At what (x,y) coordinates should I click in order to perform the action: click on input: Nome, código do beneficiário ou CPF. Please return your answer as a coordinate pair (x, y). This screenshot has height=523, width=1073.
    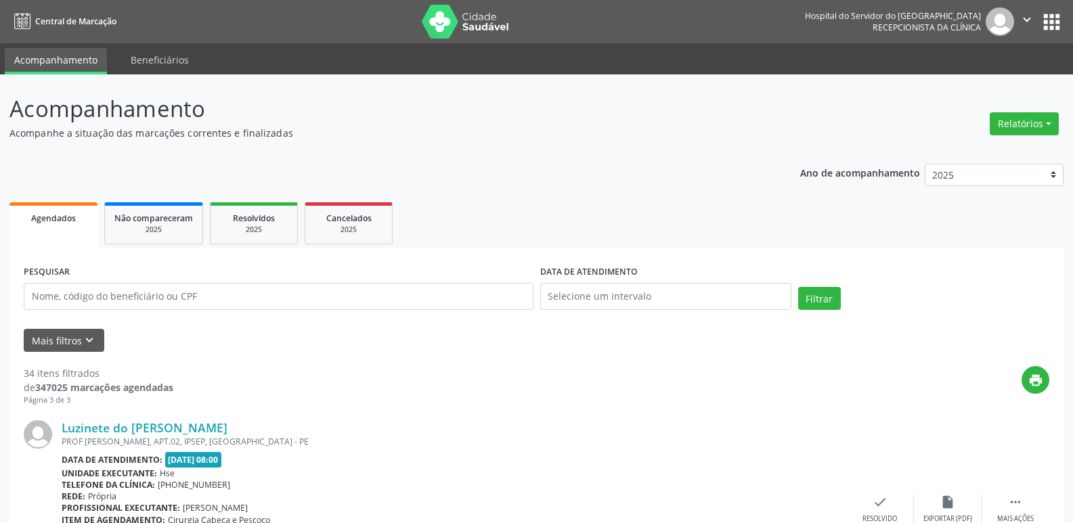
    Looking at the image, I should click on (278, 297).